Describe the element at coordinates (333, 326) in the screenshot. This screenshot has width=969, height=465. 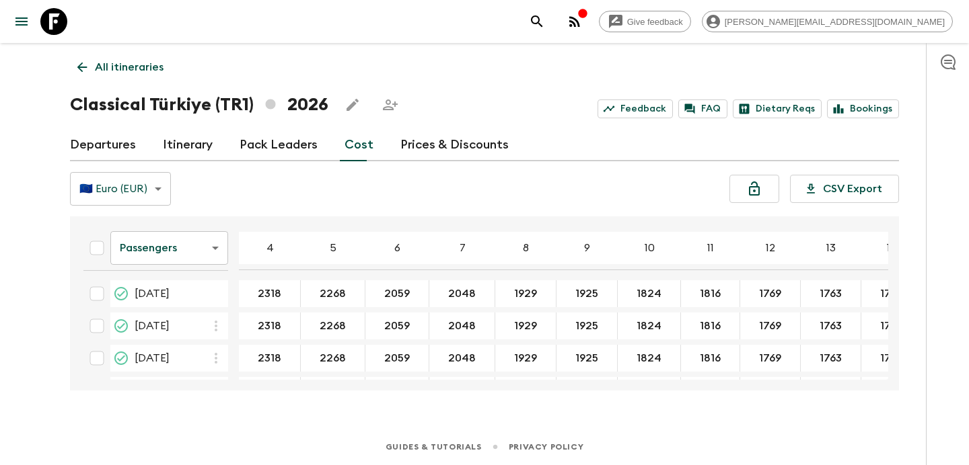
I see `div: 19 Apr 2026; 5` at that location.